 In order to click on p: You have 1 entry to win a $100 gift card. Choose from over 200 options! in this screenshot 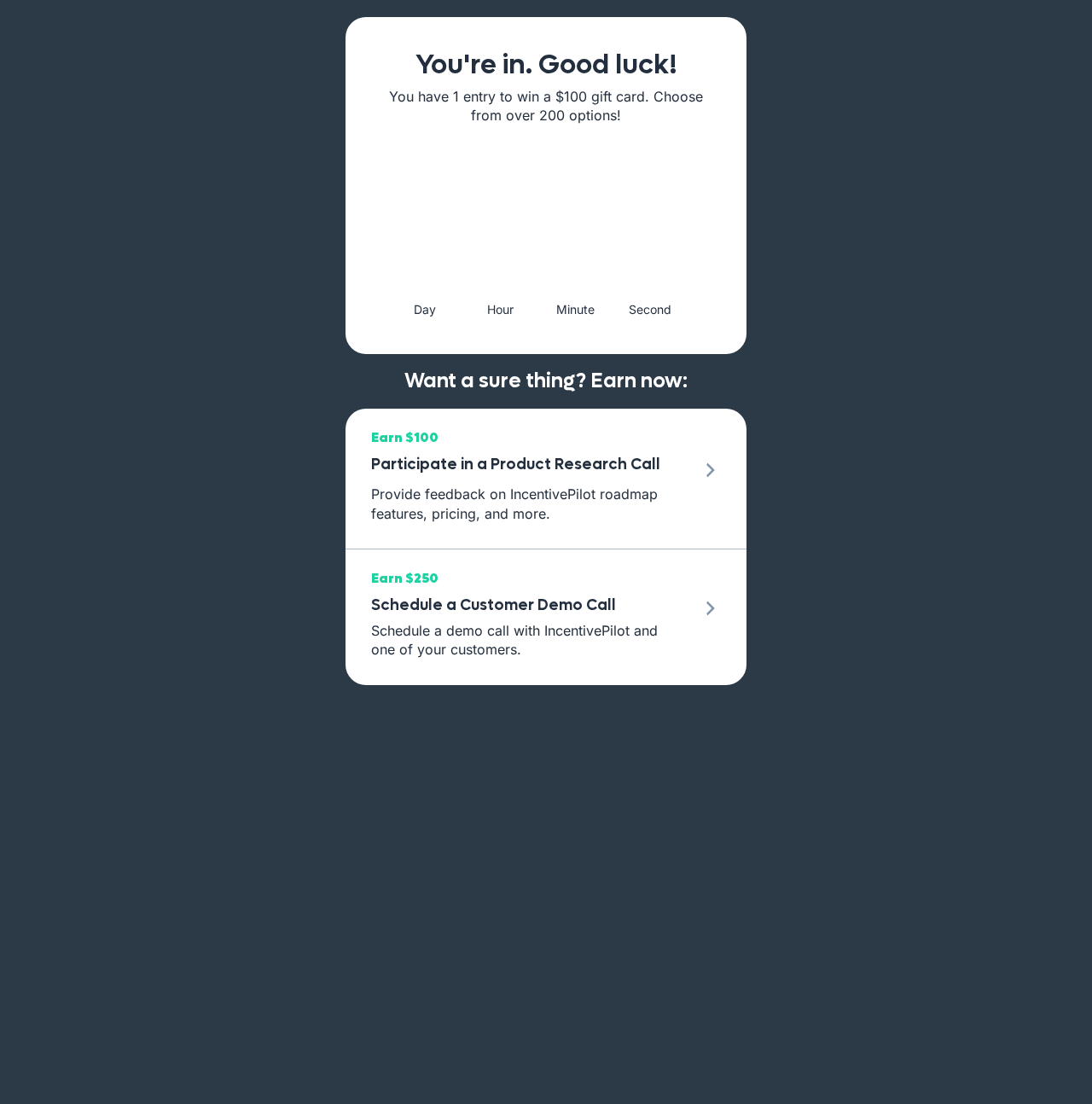, I will do `click(546, 106)`.